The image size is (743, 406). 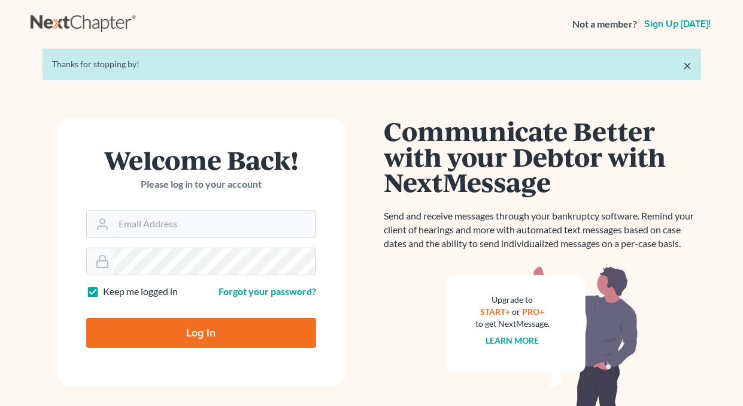 I want to click on input: Email Address, so click(x=214, y=224).